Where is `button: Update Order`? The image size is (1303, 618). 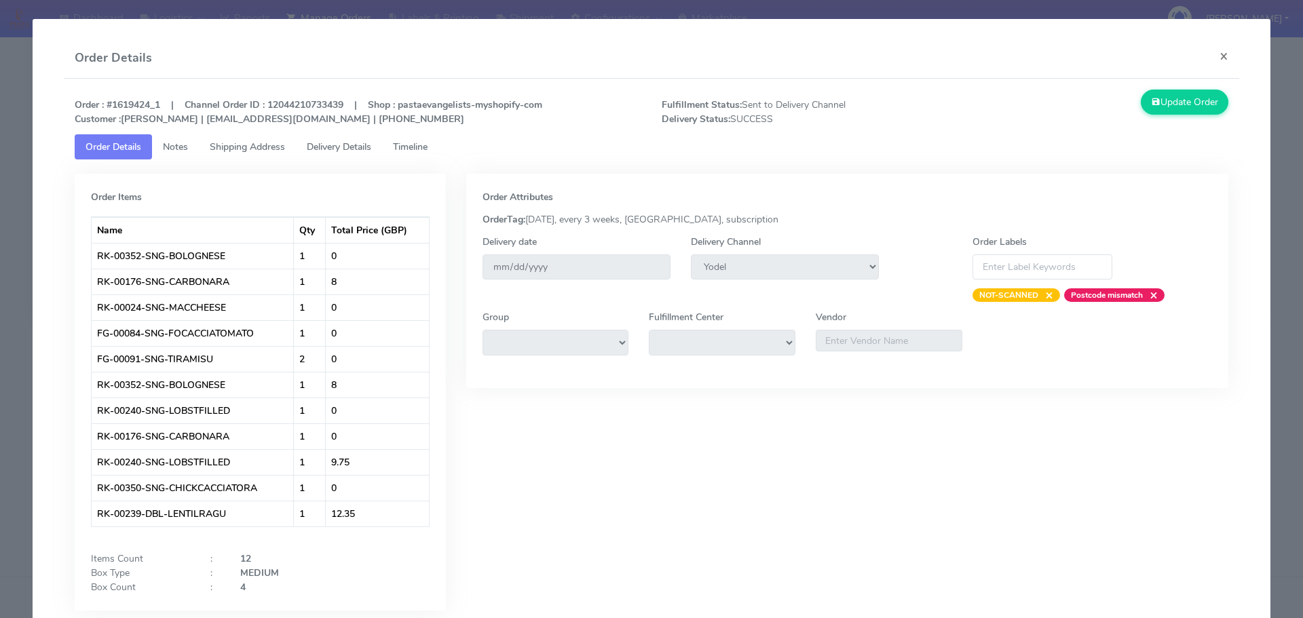 button: Update Order is located at coordinates (1185, 102).